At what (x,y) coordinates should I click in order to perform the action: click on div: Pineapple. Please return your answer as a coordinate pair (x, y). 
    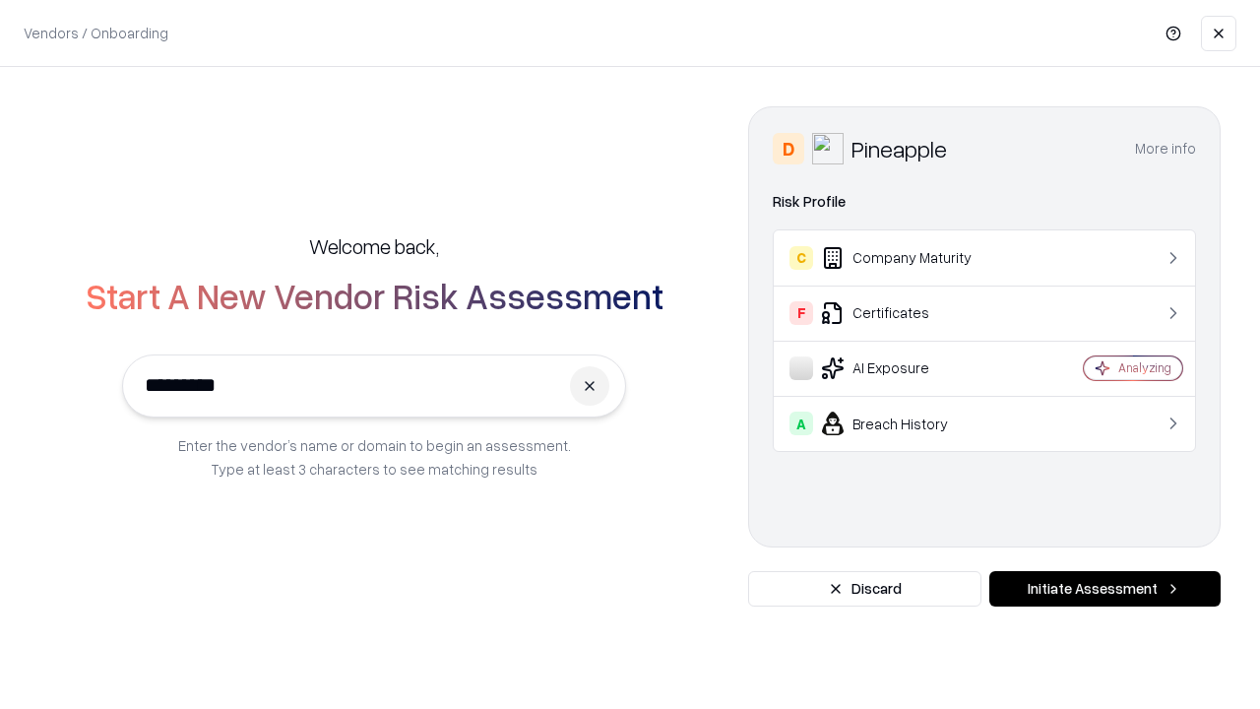
    Looking at the image, I should click on (899, 149).